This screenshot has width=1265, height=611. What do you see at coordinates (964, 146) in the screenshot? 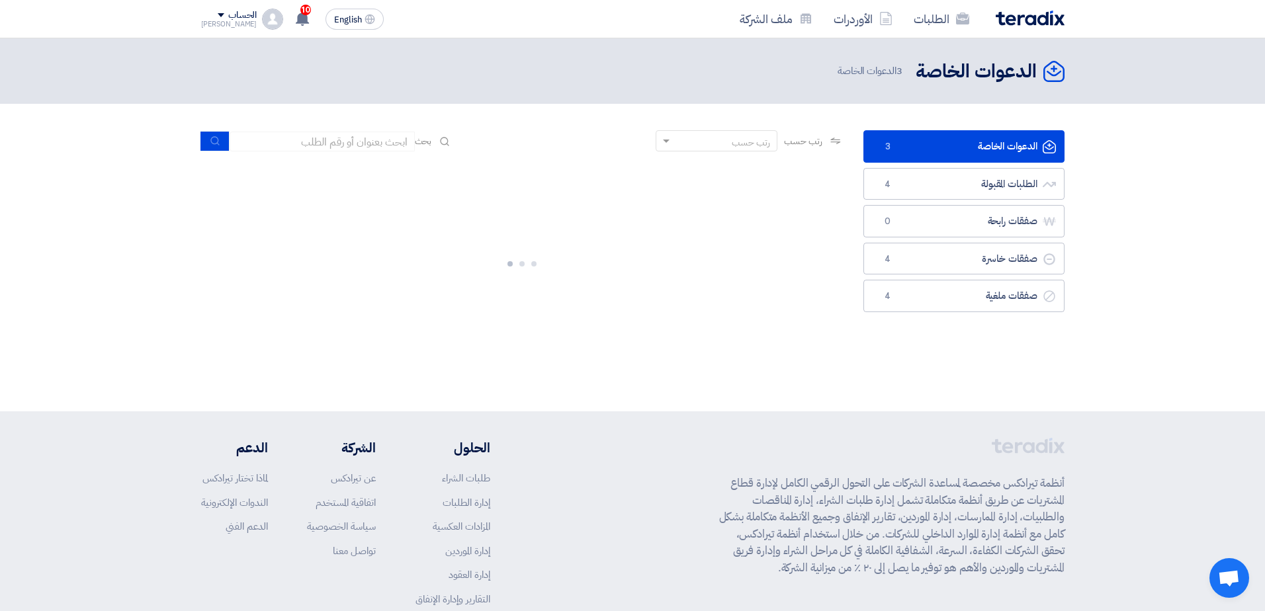
I see `a: الدعوات الخاصة3` at bounding box center [964, 146].